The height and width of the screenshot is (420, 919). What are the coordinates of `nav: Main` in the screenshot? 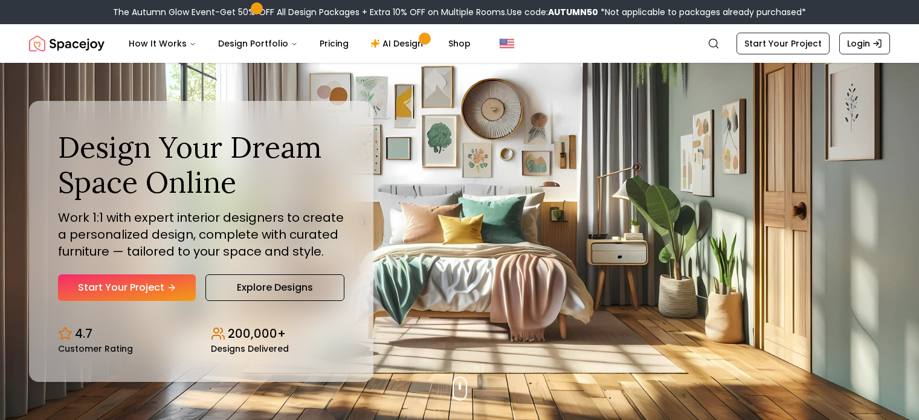 It's located at (300, 44).